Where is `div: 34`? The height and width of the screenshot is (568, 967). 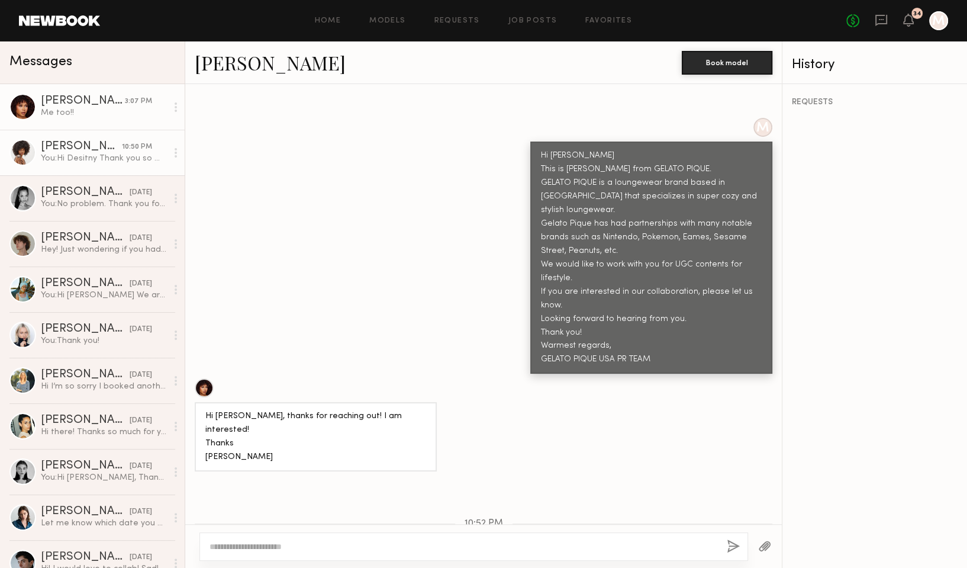
div: 34 is located at coordinates (917, 14).